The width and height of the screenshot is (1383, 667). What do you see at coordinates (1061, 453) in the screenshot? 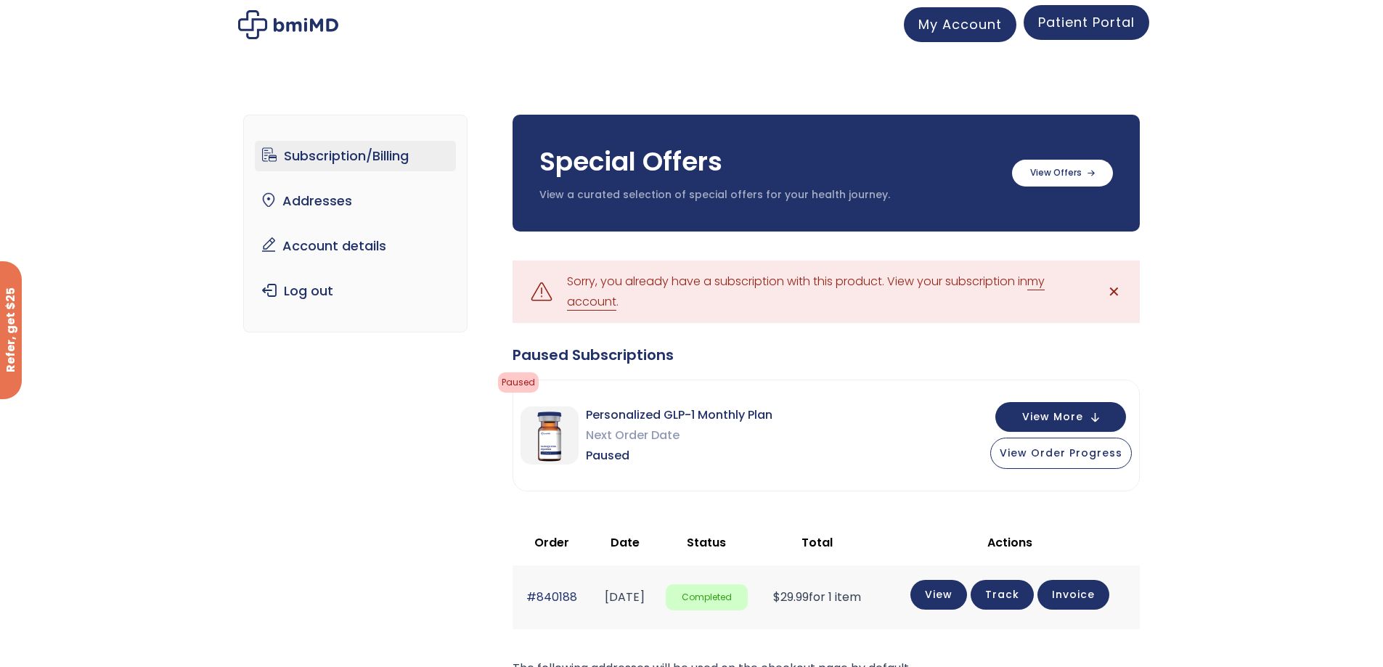
I see `span: View Order Progress` at bounding box center [1061, 453].